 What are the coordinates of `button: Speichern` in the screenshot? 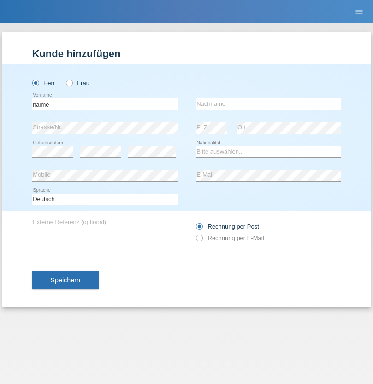 It's located at (65, 280).